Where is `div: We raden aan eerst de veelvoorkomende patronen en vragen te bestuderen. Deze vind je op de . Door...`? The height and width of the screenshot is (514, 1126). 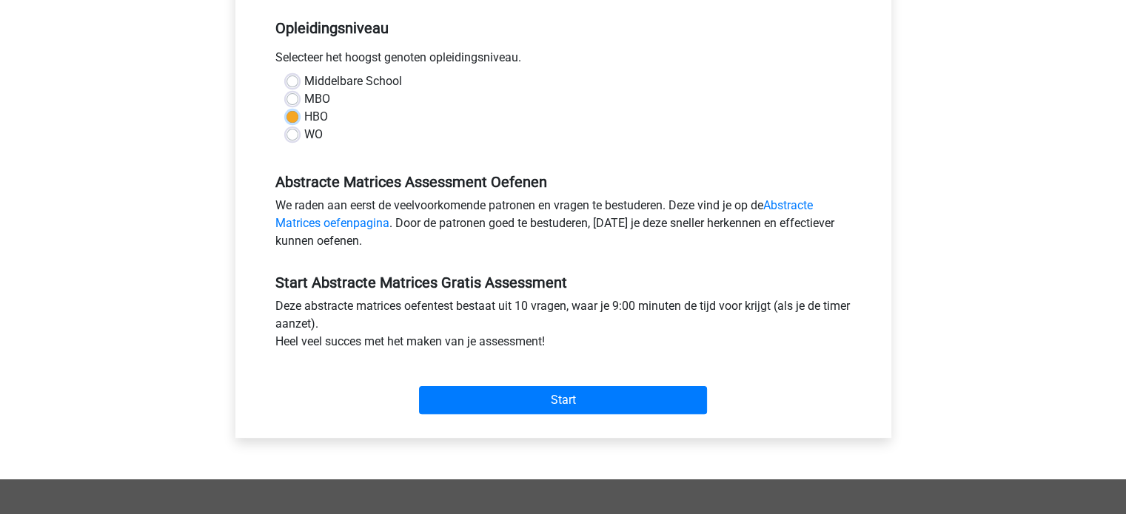 div: We raden aan eerst de veelvoorkomende patronen en vragen te bestuderen. Deze vind je op de . Door... is located at coordinates (563, 226).